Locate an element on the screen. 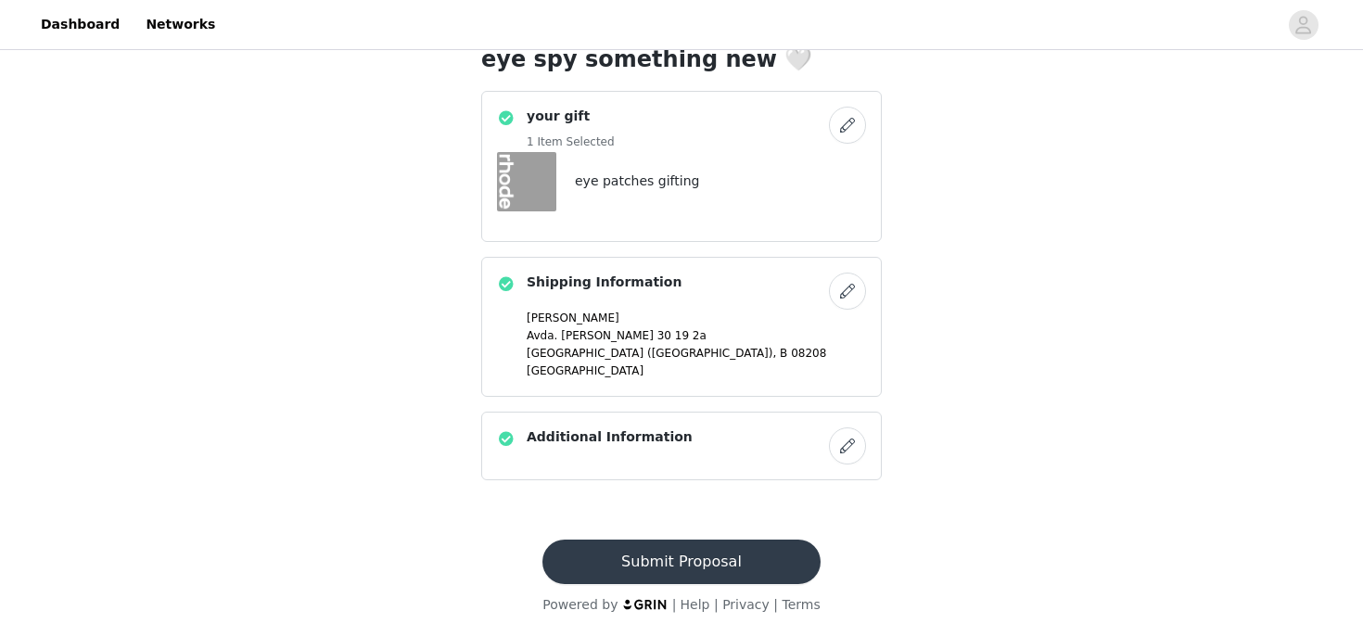  h4: Shipping Information is located at coordinates (604, 282).